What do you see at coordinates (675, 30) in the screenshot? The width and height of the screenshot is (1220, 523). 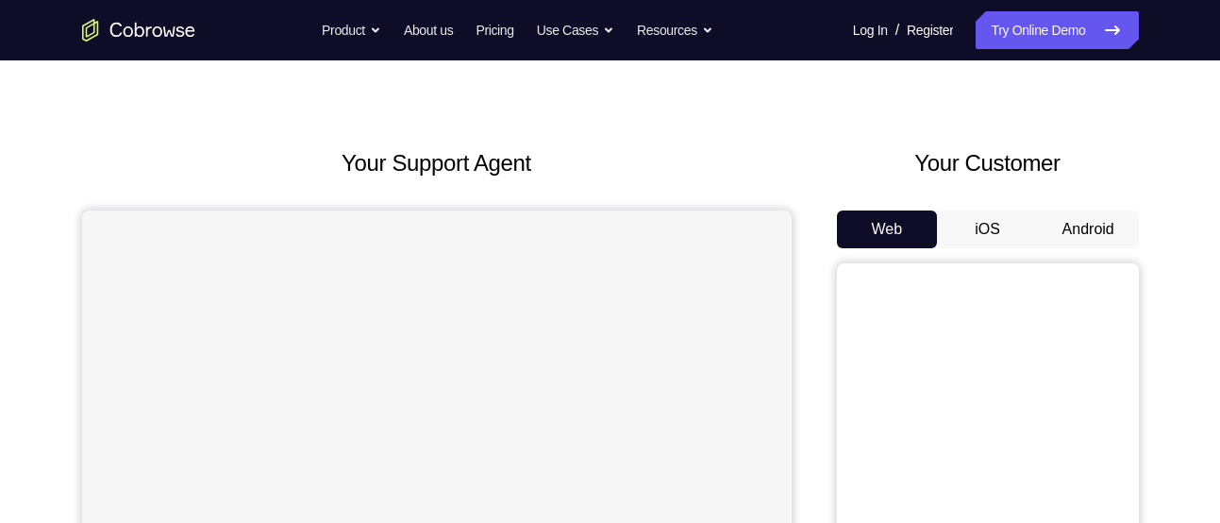 I see `button: Resources` at bounding box center [675, 30].